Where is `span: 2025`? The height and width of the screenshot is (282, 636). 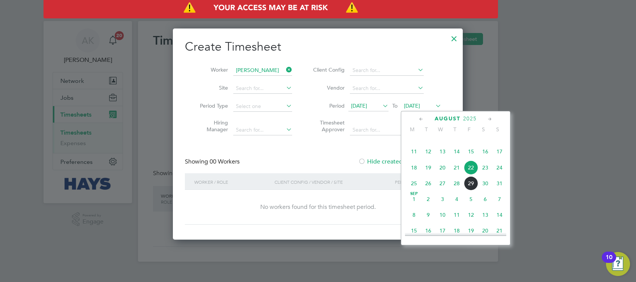
span: 2025 is located at coordinates (470, 119).